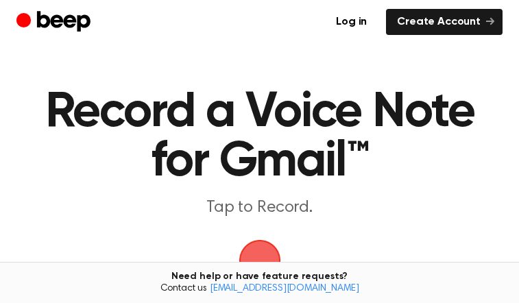  I want to click on a: Beep, so click(55, 22).